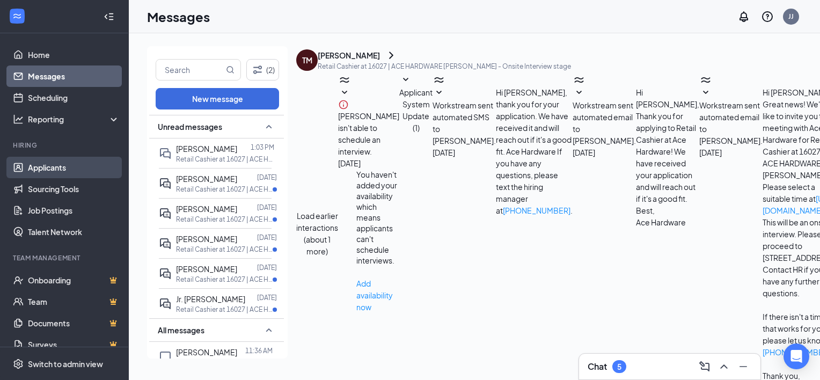  What do you see at coordinates (705, 367) in the screenshot?
I see `svg: ComposeMessage` at bounding box center [705, 367].